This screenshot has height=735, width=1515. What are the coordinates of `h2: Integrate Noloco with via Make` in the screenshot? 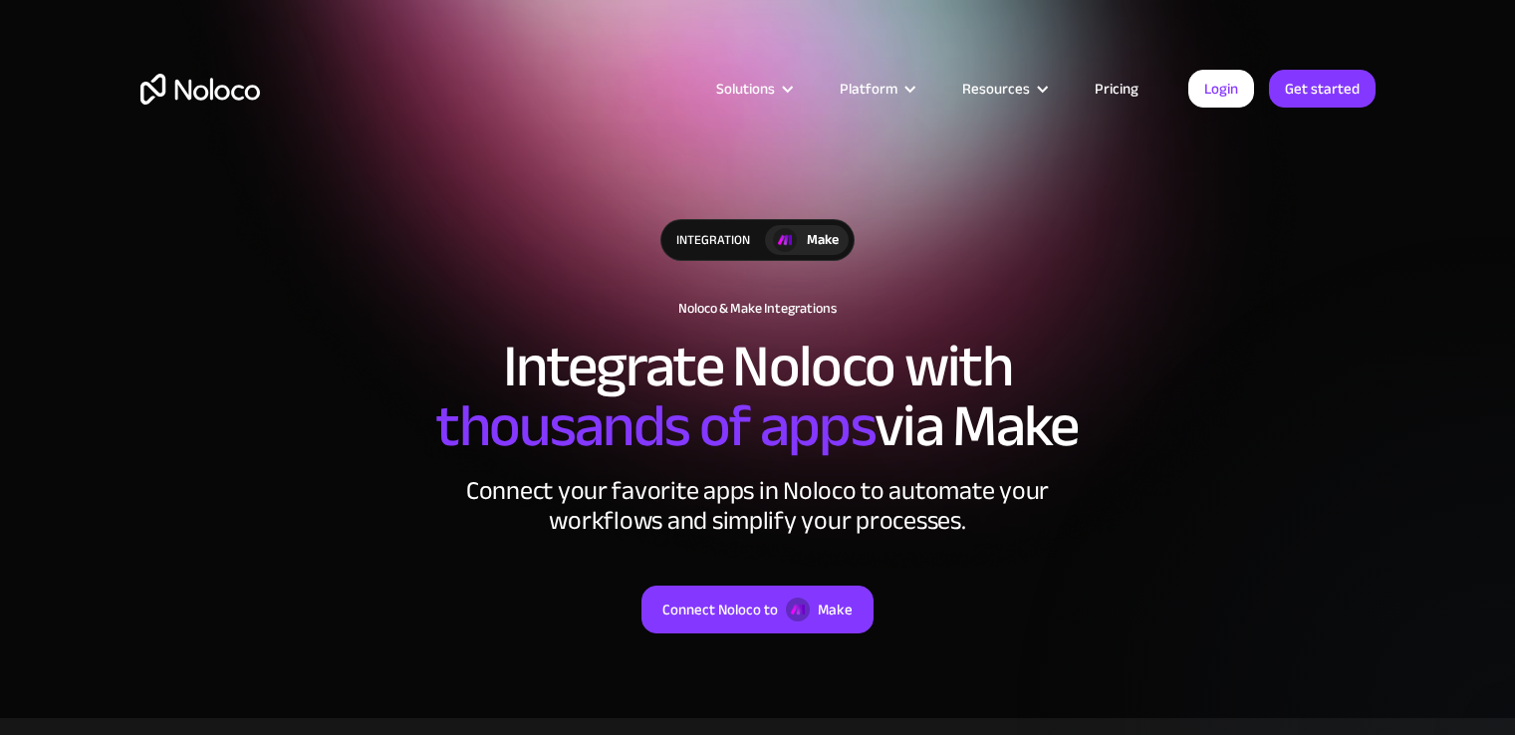 It's located at (758, 396).